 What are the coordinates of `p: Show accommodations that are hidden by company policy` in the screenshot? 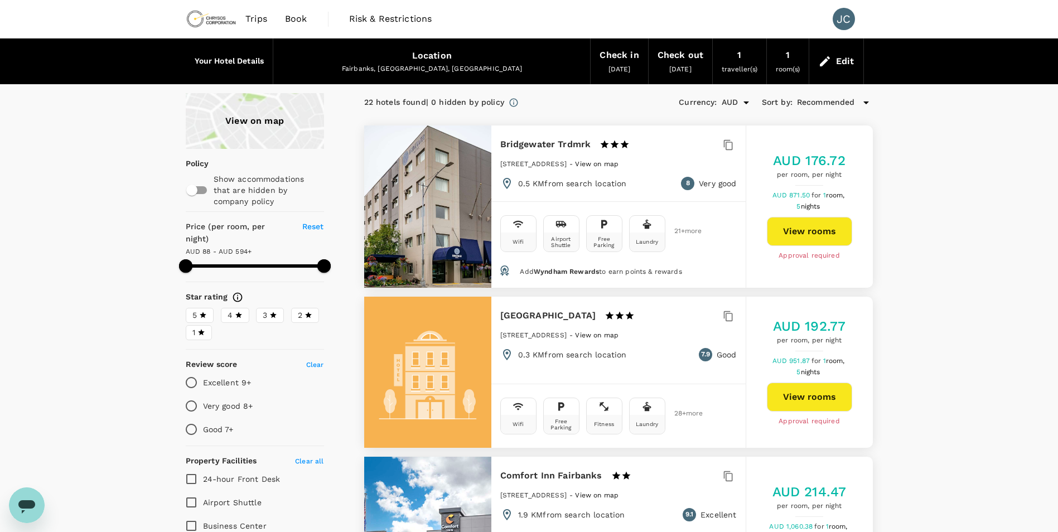 It's located at (268, 190).